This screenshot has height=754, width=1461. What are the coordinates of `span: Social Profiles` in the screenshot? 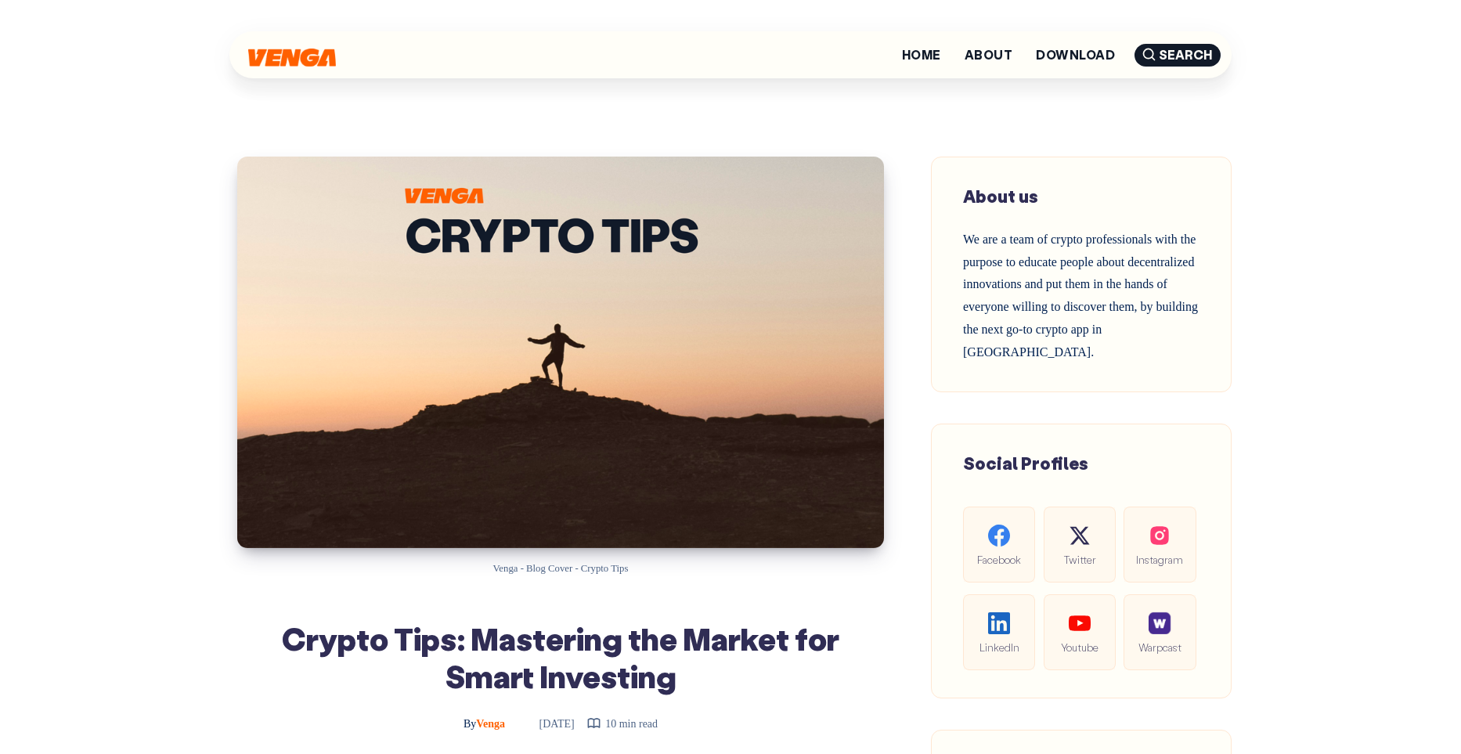 It's located at (1026, 463).